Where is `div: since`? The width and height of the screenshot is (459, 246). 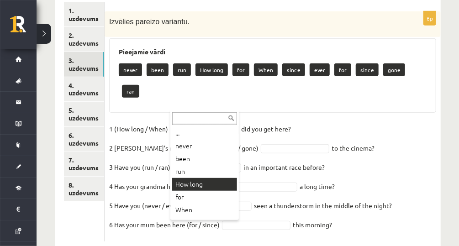 div: since is located at coordinates (205, 223).